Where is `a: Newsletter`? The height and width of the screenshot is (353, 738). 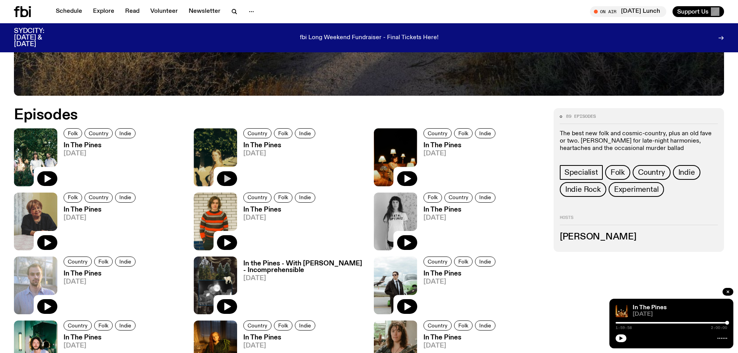 a: Newsletter is located at coordinates (204, 12).